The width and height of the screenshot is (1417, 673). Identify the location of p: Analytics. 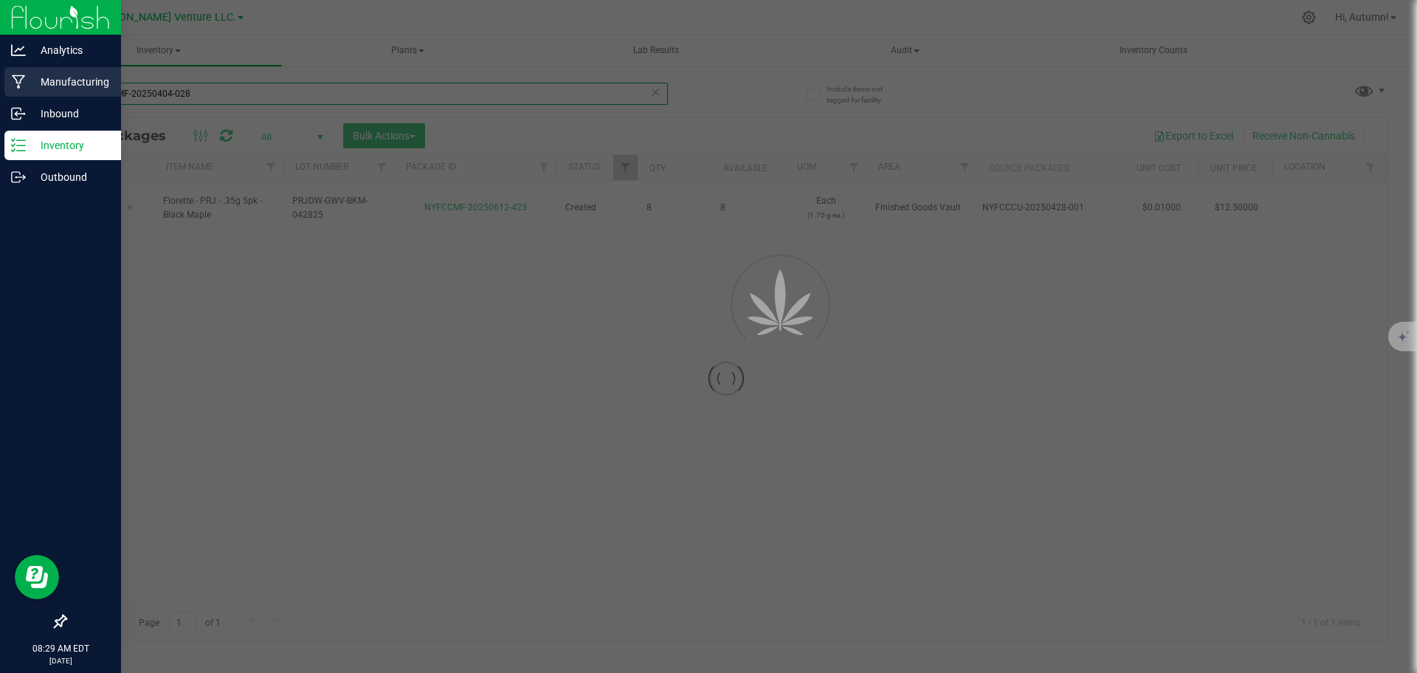
(70, 50).